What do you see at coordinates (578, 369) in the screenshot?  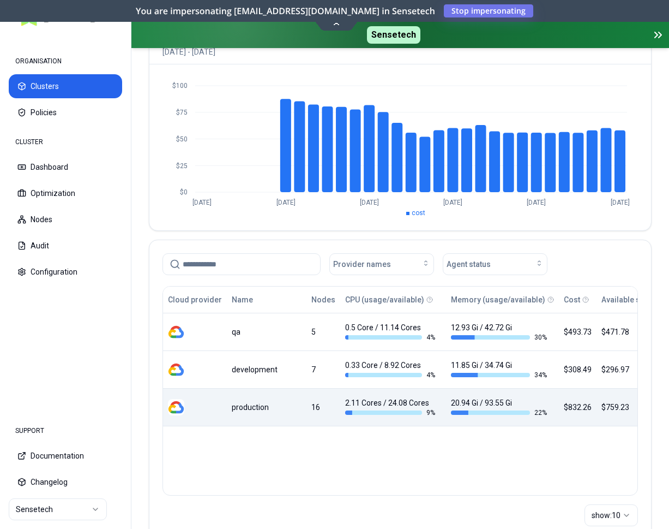 I see `div: $308.49` at bounding box center [578, 369].